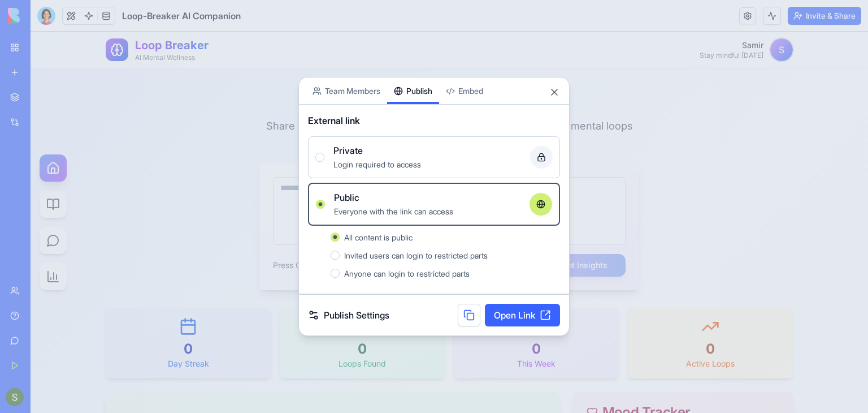 This screenshot has width=868, height=413. I want to click on span: Invited users can login to restricted parts, so click(416, 255).